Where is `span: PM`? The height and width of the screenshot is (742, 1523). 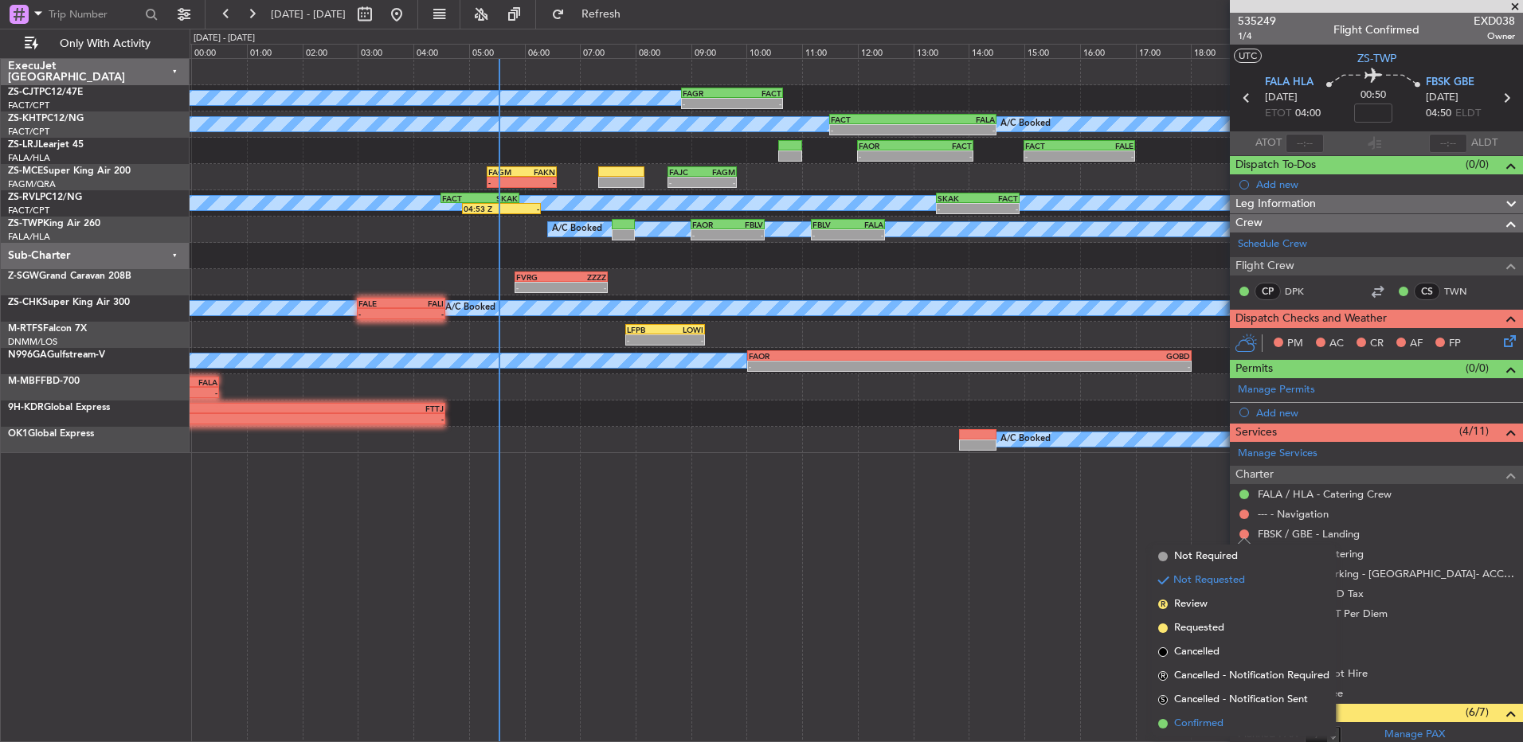
span: PM is located at coordinates (1295, 344).